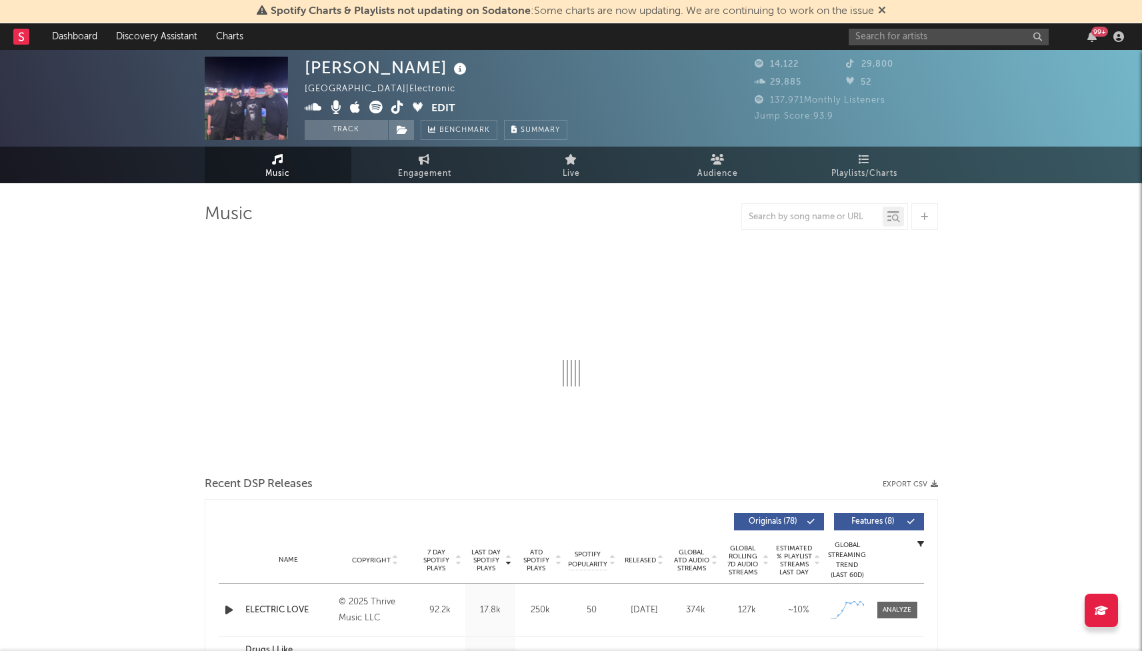  I want to click on span: Playlists/Charts, so click(864, 174).